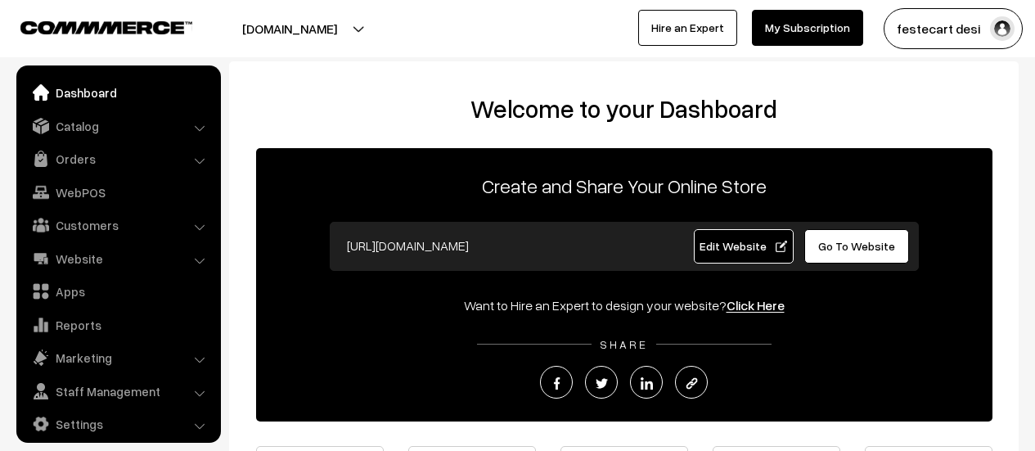 This screenshot has width=1035, height=451. What do you see at coordinates (624, 344) in the screenshot?
I see `span: SHARE` at bounding box center [624, 344].